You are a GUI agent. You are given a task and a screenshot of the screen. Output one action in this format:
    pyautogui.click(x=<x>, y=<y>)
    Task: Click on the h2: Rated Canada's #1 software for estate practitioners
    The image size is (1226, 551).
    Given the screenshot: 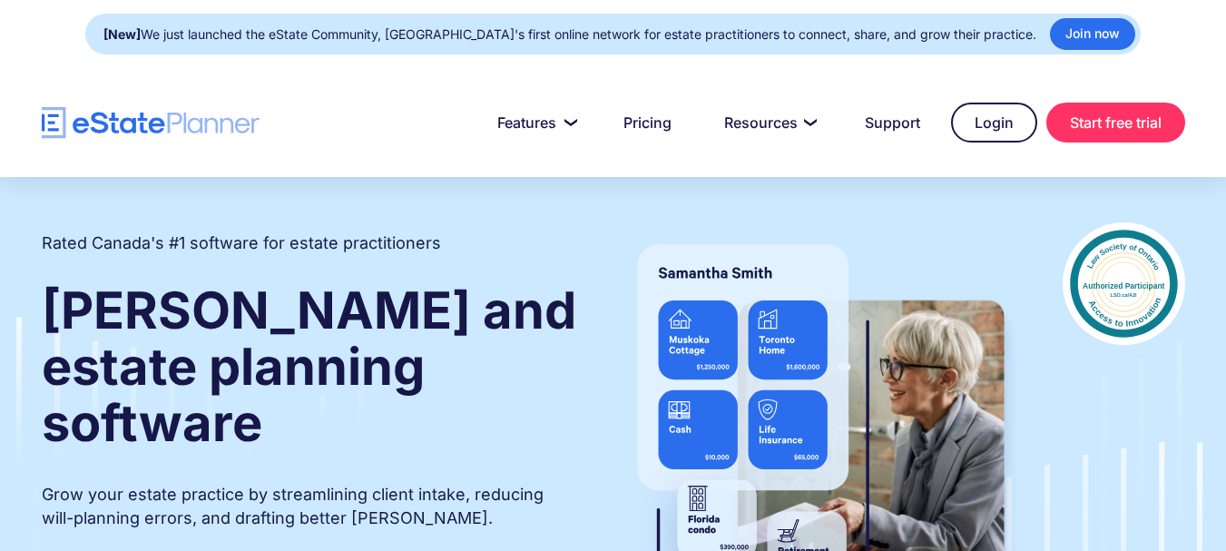 What is the action you would take?
    pyautogui.click(x=241, y=243)
    